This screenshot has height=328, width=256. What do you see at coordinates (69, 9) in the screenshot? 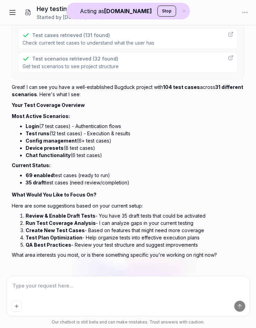
I see `h1: Hey testing testing` at bounding box center [69, 9].